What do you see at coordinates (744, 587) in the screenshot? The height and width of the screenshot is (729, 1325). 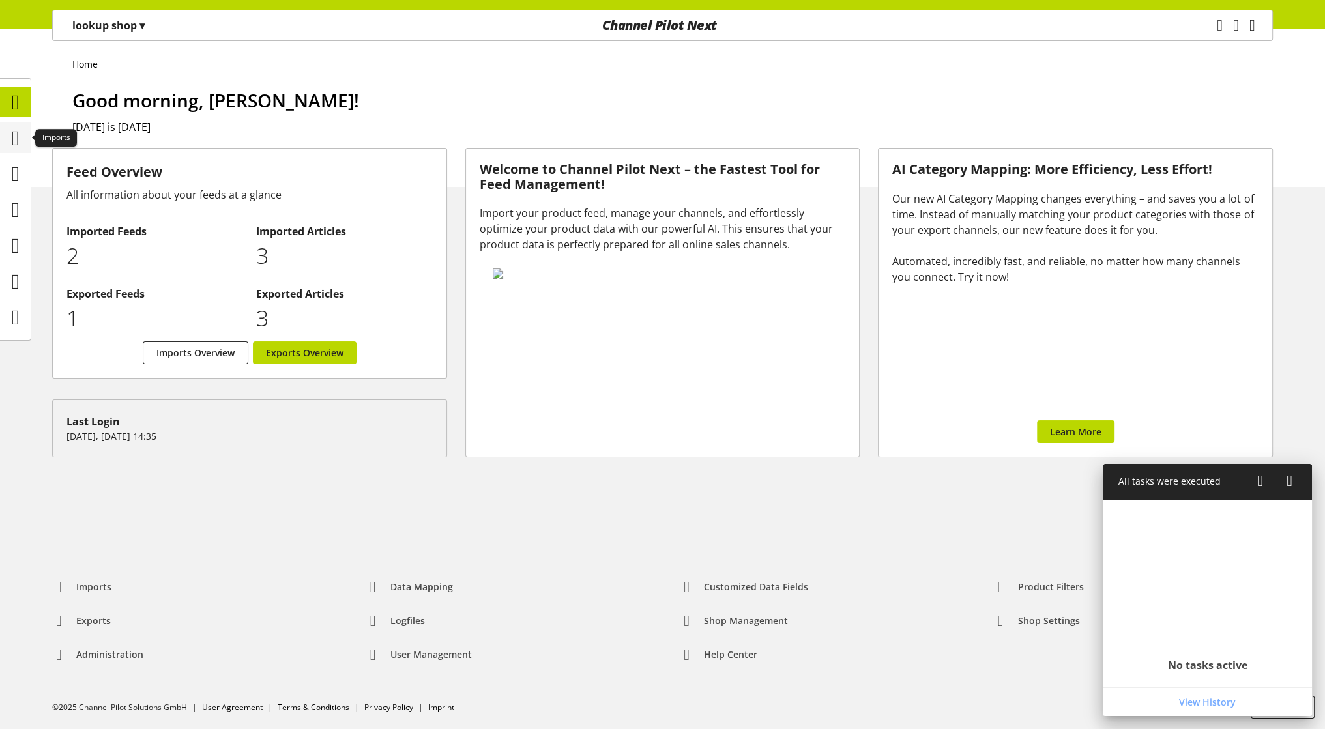 I see `a: Customized Data Fields` at bounding box center [744, 587].